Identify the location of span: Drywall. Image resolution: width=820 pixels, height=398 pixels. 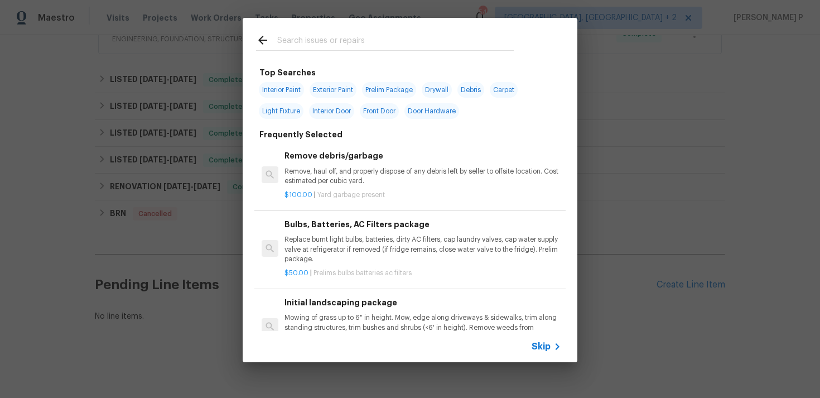
(437, 90).